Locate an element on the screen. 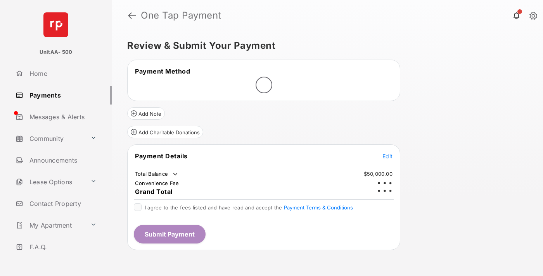 This screenshot has width=543, height=276. button: Add Charitable Donations is located at coordinates (165, 132).